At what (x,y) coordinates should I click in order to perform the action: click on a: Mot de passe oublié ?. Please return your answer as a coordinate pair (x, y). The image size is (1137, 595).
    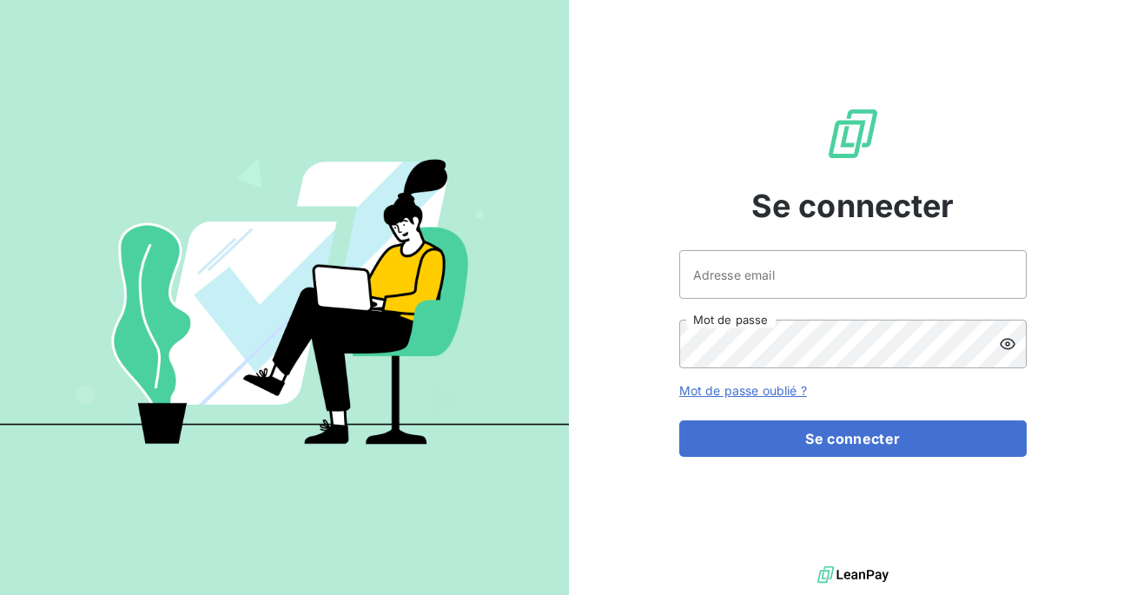
    Looking at the image, I should click on (743, 390).